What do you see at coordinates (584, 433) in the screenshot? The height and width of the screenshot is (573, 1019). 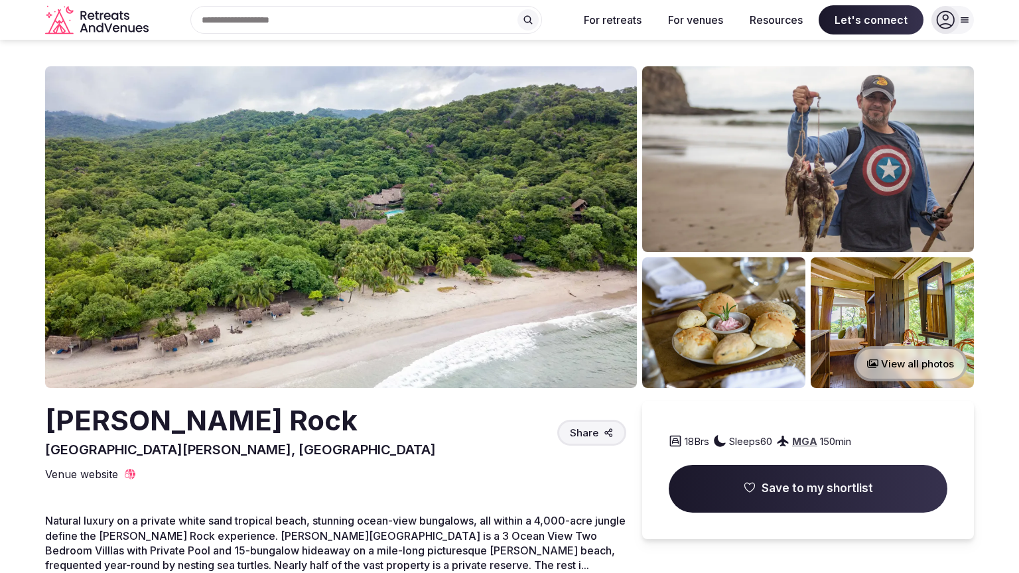 I see `span: Share` at bounding box center [584, 433].